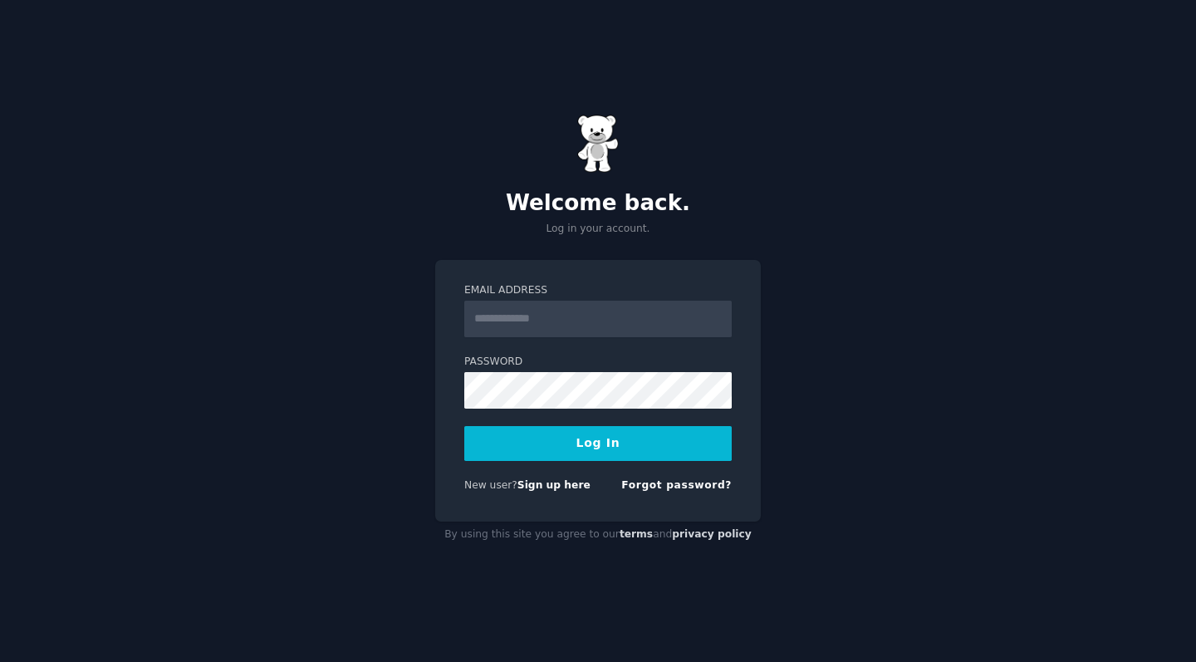 This screenshot has height=662, width=1196. What do you see at coordinates (598, 535) in the screenshot?
I see `div: By using this site you agree to our and` at bounding box center [598, 535].